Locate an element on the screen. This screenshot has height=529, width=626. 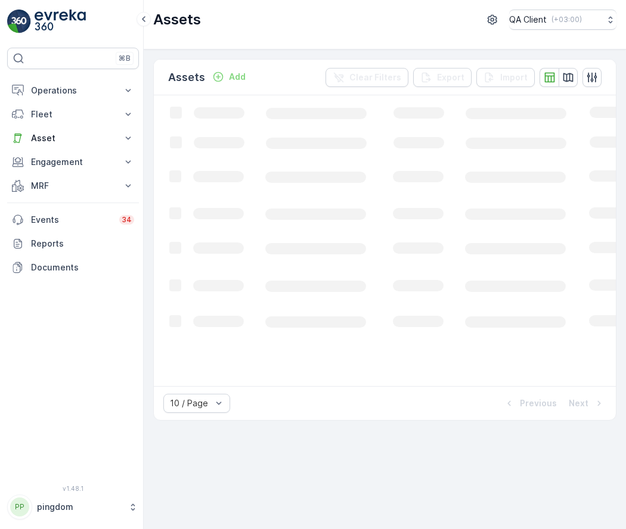
button: Next is located at coordinates (586, 403).